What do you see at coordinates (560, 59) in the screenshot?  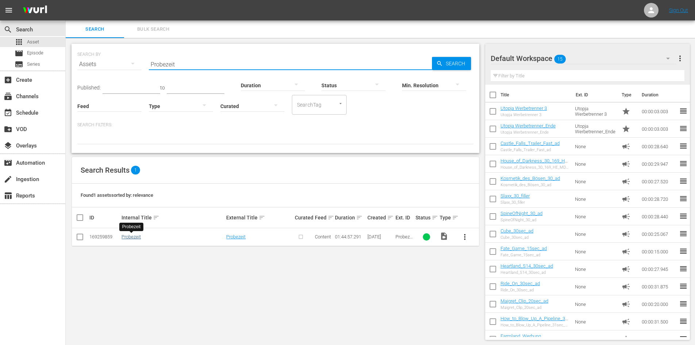 I see `span: 15` at bounding box center [560, 59].